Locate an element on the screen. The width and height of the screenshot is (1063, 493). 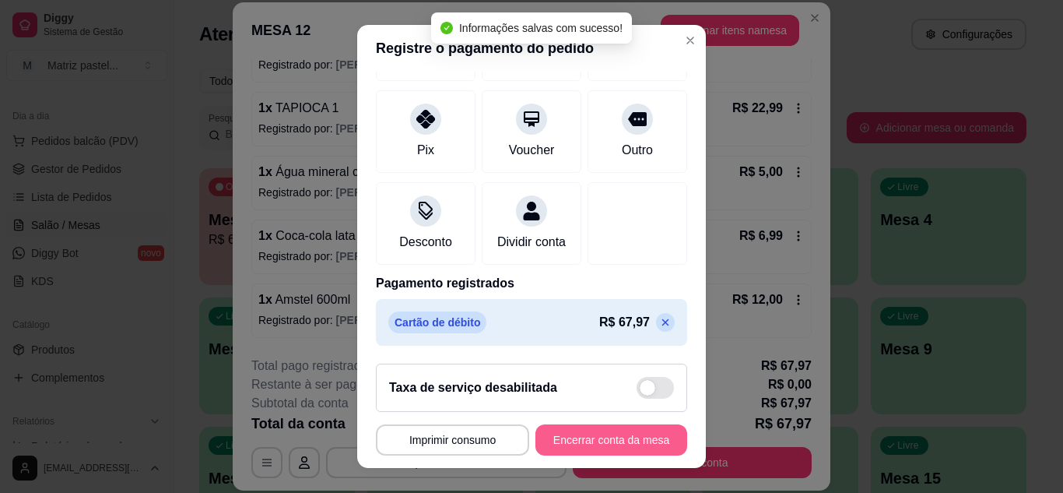
h2: Taxa de serviço desabilitada is located at coordinates (473, 388).